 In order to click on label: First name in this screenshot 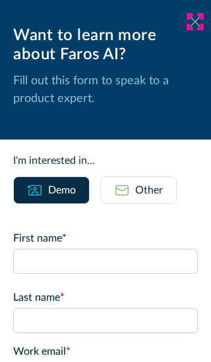, I will do `click(105, 238)`.